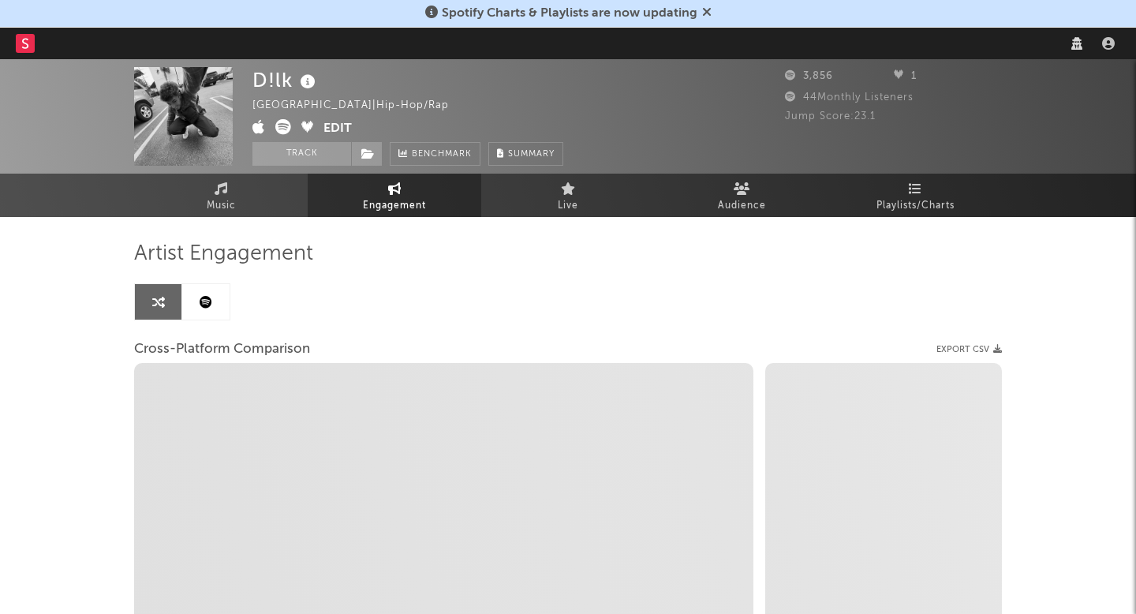  Describe the element at coordinates (223, 254) in the screenshot. I see `span: Artist Engagement` at that location.